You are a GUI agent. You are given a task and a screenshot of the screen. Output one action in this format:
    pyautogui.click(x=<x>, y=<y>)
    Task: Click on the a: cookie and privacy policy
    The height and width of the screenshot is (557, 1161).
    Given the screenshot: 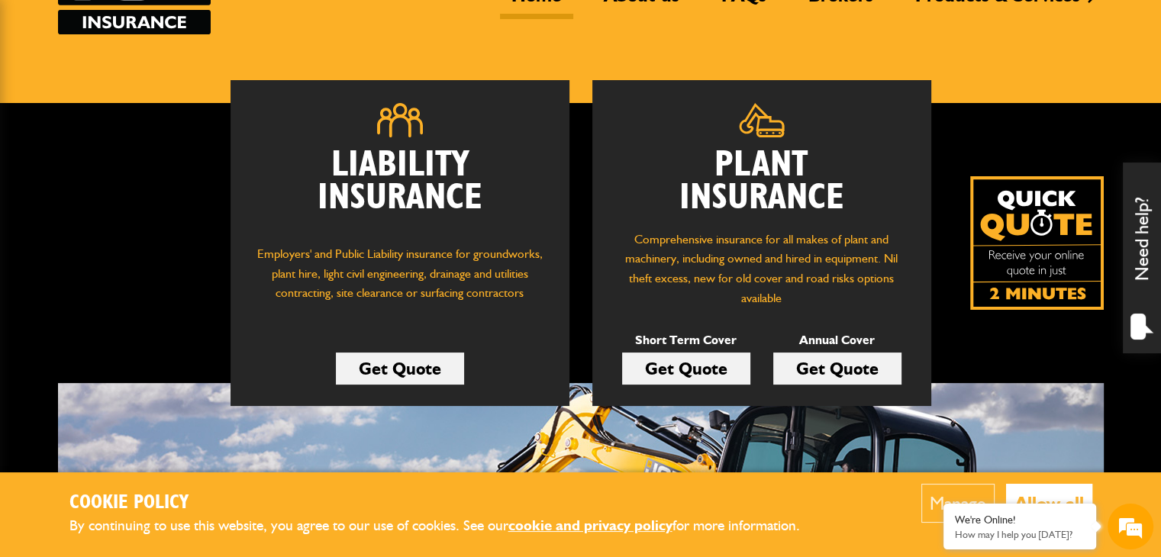 What is the action you would take?
    pyautogui.click(x=590, y=525)
    